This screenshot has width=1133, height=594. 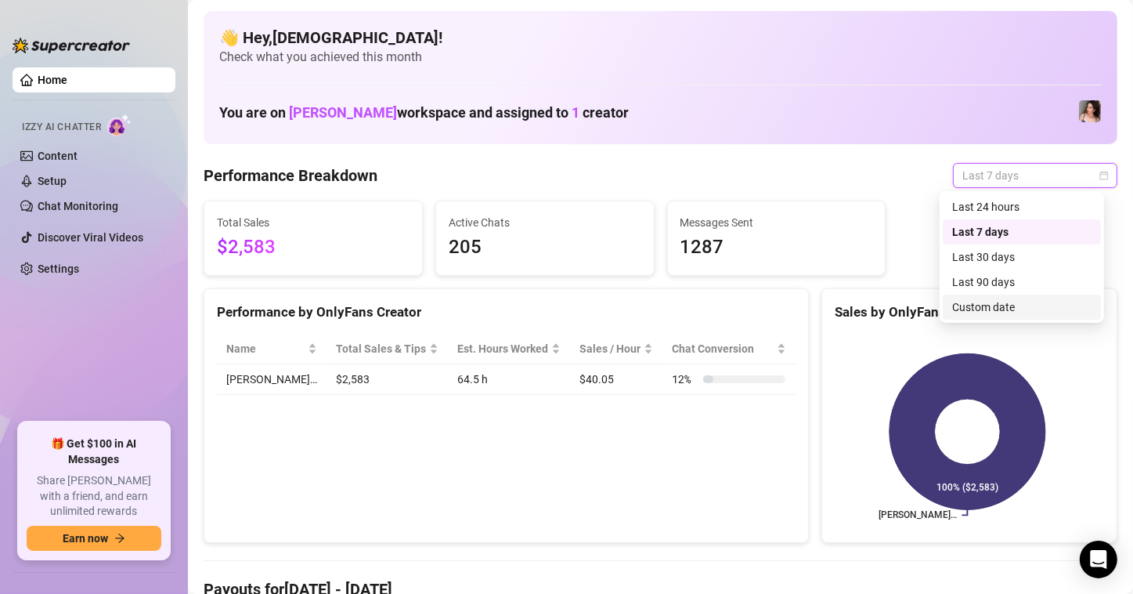 What do you see at coordinates (616, 379) in the screenshot?
I see `td: $40.05` at bounding box center [616, 379].